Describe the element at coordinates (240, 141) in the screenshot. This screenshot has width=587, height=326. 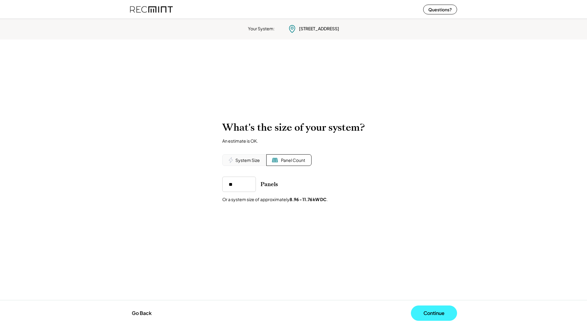
I see `div: An estimate is OK.` at that location.